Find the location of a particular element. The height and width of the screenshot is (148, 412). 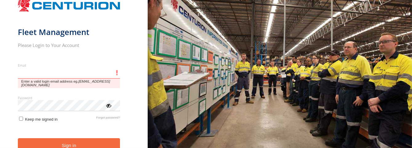

div: ViewPassword is located at coordinates (108, 106).